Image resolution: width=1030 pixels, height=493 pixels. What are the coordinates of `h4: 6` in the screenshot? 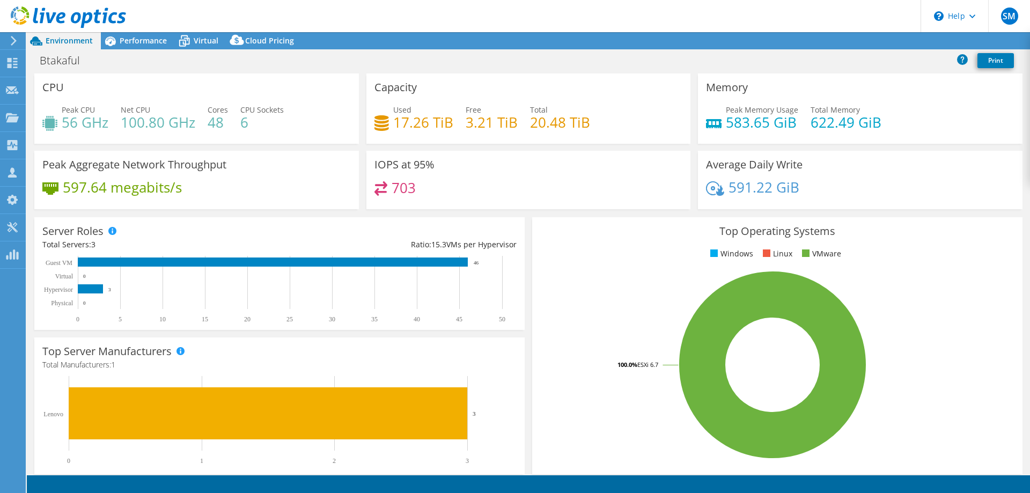 It's located at (262, 122).